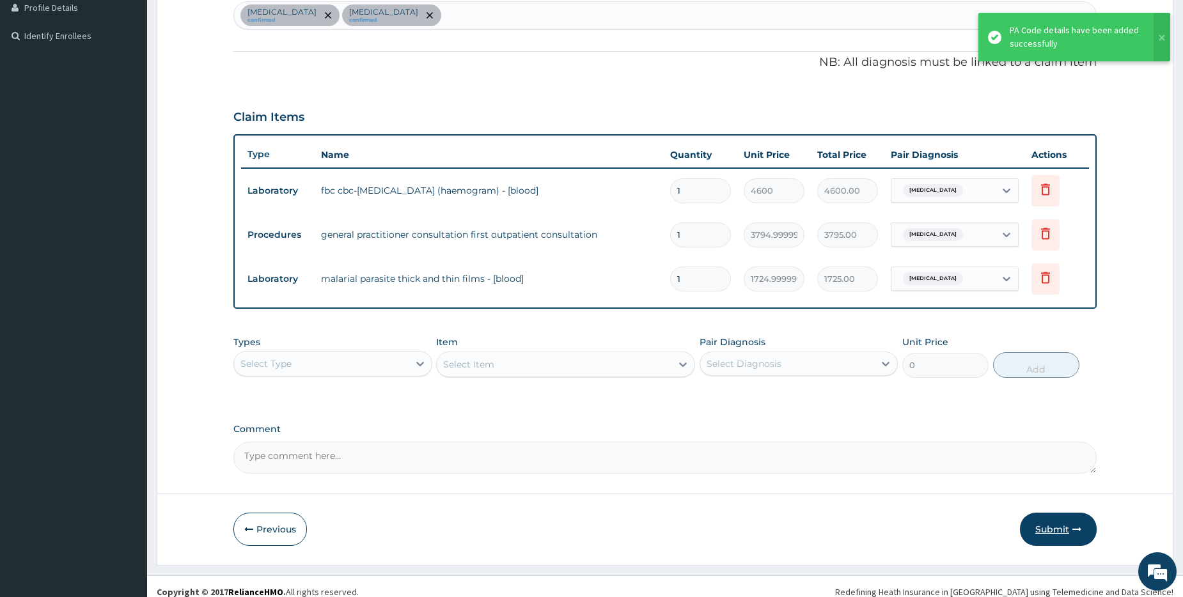 The height and width of the screenshot is (597, 1183). What do you see at coordinates (847, 155) in the screenshot?
I see `th: Total Price` at bounding box center [847, 155].